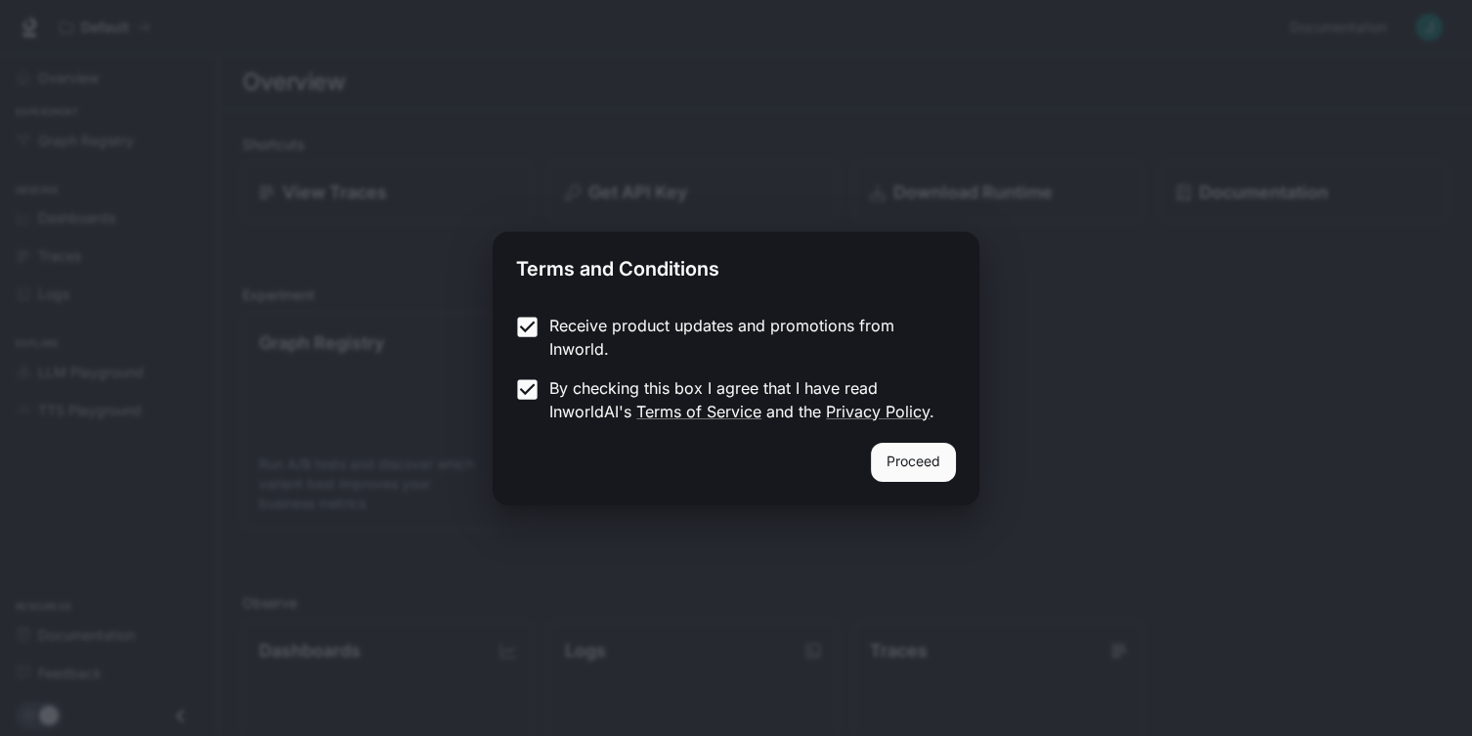  Describe the element at coordinates (736, 265) in the screenshot. I see `h2: Terms and Conditions` at that location.